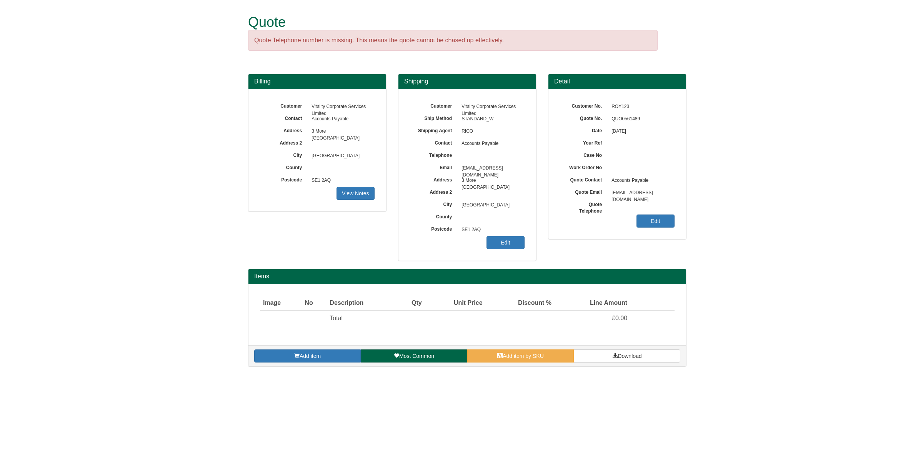 Image resolution: width=923 pixels, height=454 pixels. Describe the element at coordinates (314, 303) in the screenshot. I see `th: No` at that location.